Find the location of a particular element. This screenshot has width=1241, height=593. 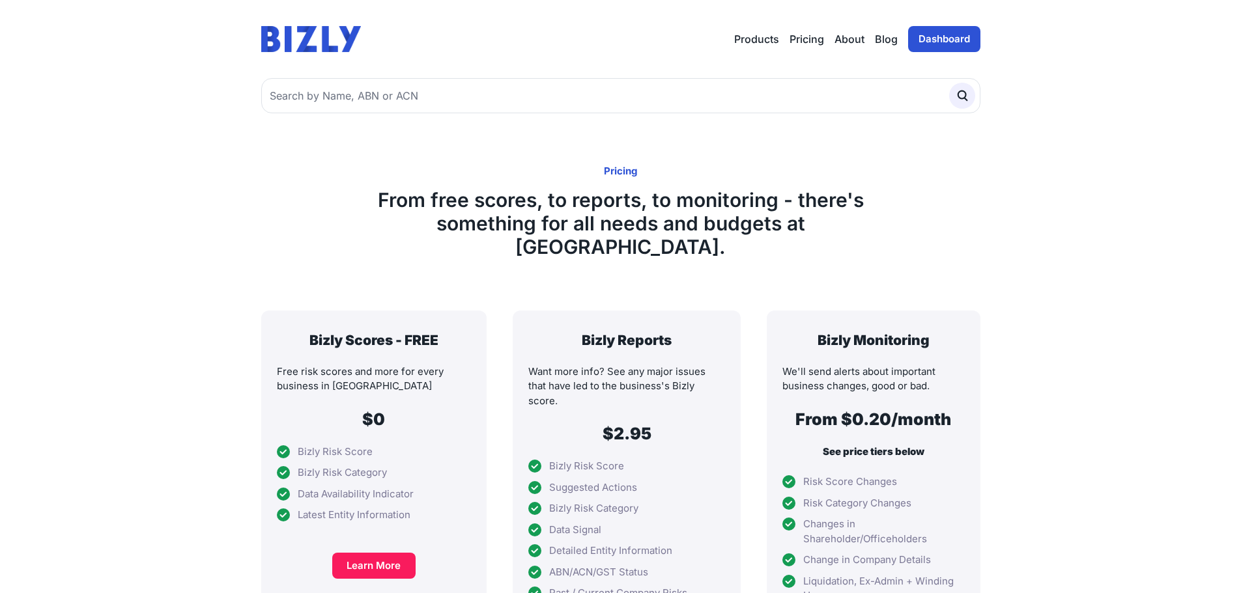

h3: Bizly Monitoring is located at coordinates (873, 340).